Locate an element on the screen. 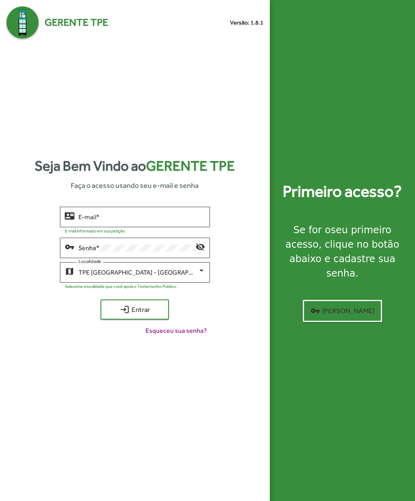 Image resolution: width=415 pixels, height=501 pixels. strong: seu primeiro acesso is located at coordinates (338, 237).